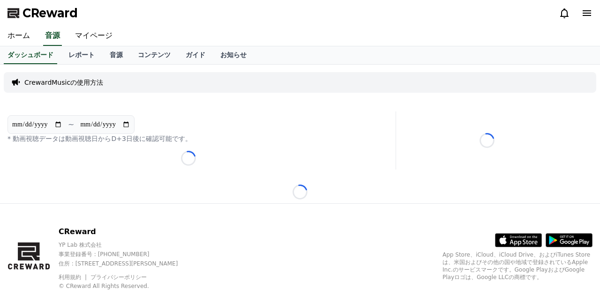 Image resolution: width=600 pixels, height=295 pixels. What do you see at coordinates (64, 83) in the screenshot?
I see `p: CrewardMusicの使用方法` at bounding box center [64, 83].